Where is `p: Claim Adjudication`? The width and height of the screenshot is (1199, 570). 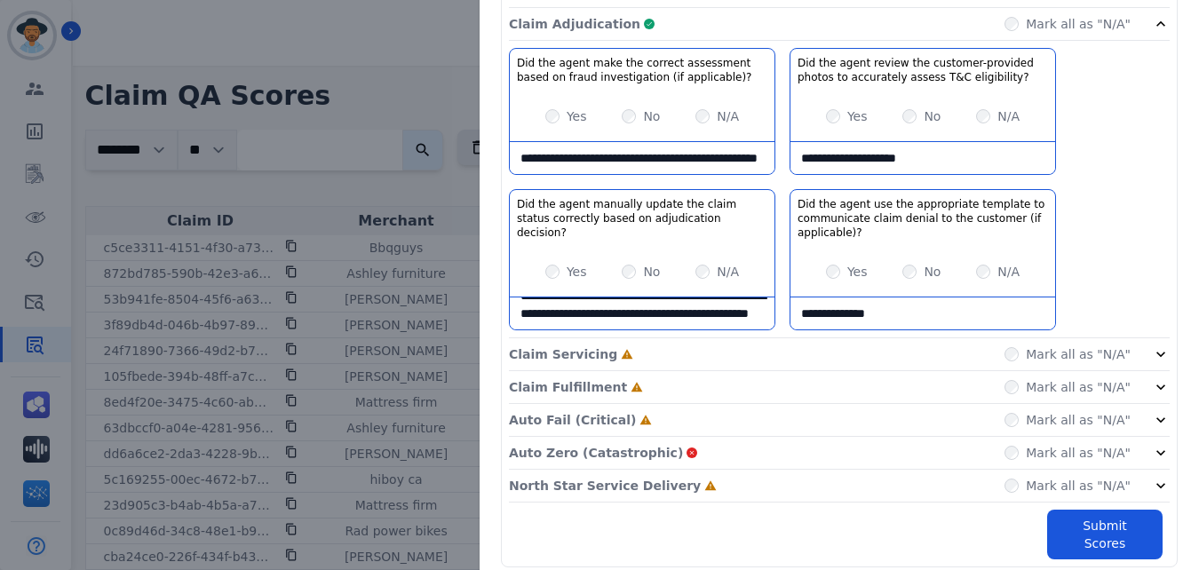 p: Claim Adjudication is located at coordinates (575, 24).